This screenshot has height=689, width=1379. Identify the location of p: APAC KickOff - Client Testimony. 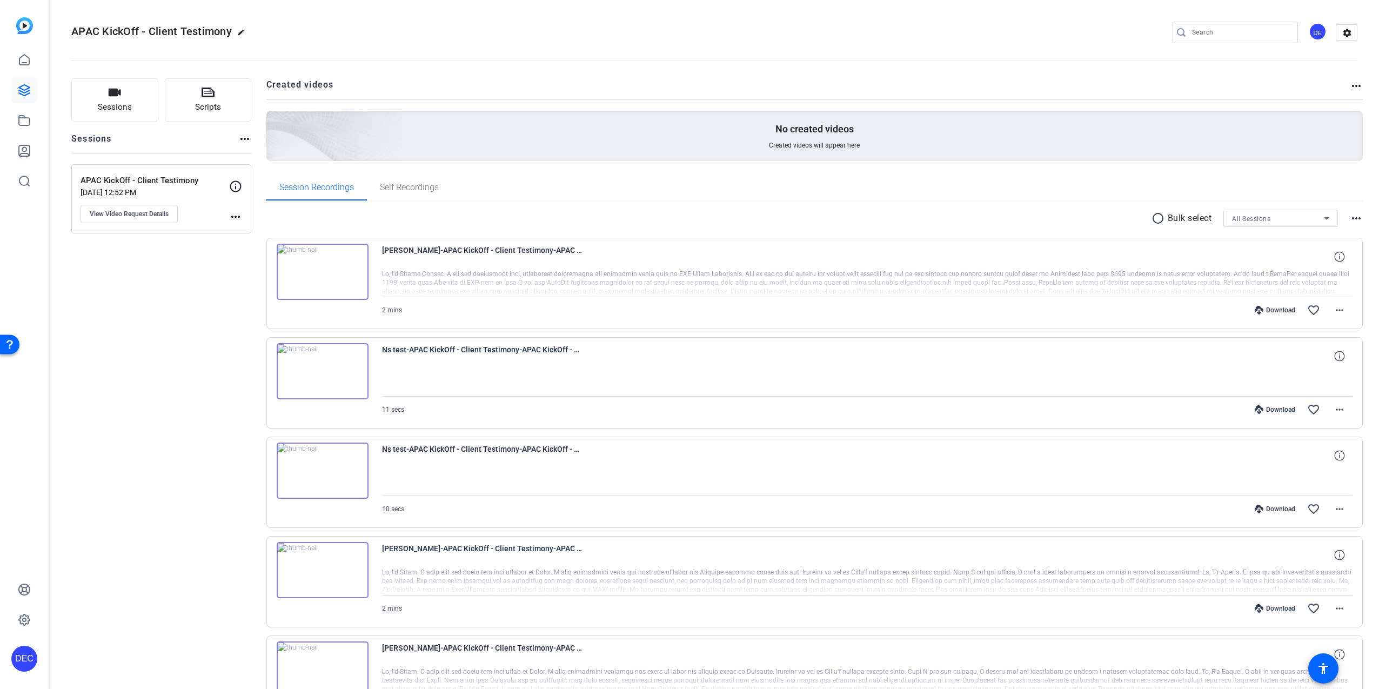
(155, 180).